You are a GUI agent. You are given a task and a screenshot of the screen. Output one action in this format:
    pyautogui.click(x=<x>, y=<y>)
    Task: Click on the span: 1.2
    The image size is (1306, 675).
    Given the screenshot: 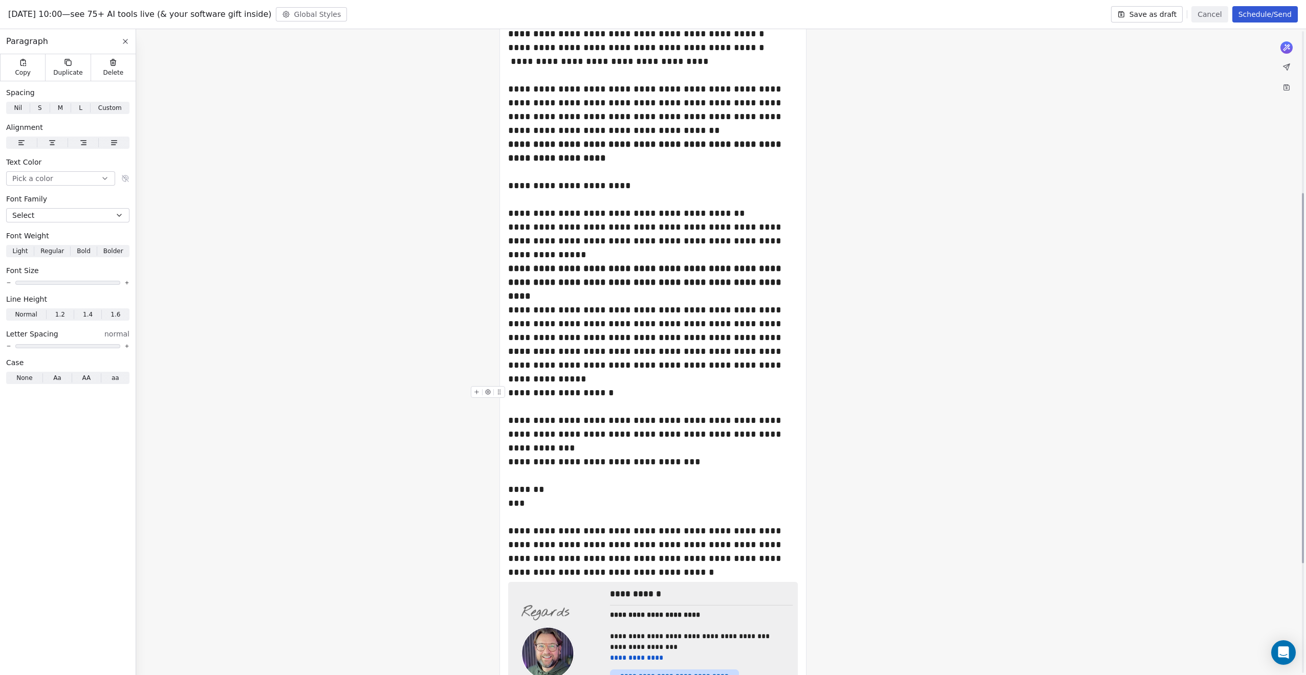 What is the action you would take?
    pyautogui.click(x=60, y=315)
    